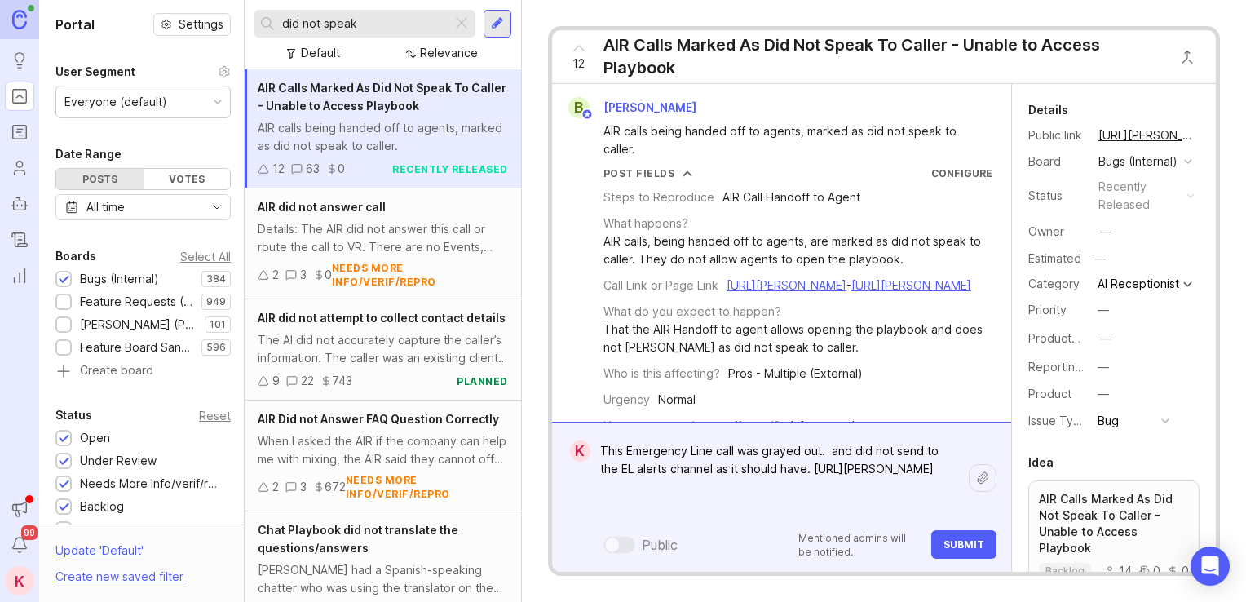 The height and width of the screenshot is (602, 1246). I want to click on button: Close button, so click(1187, 57).